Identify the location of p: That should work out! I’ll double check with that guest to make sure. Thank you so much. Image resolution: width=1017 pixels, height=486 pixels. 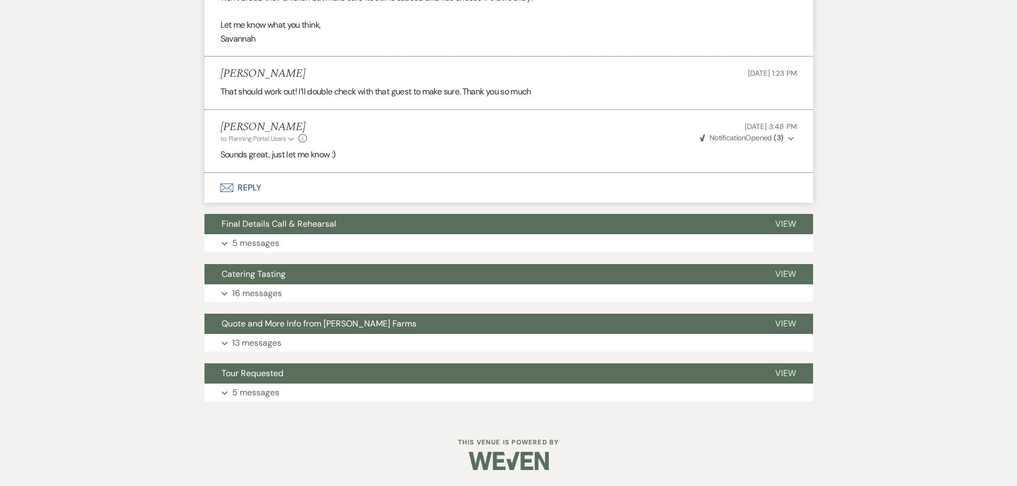
(509, 92).